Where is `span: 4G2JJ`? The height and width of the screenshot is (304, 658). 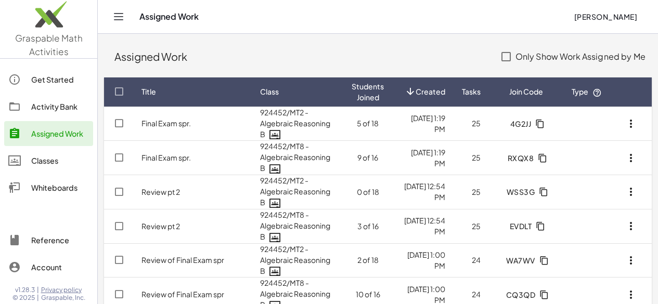
span: 4G2JJ is located at coordinates (520, 124).